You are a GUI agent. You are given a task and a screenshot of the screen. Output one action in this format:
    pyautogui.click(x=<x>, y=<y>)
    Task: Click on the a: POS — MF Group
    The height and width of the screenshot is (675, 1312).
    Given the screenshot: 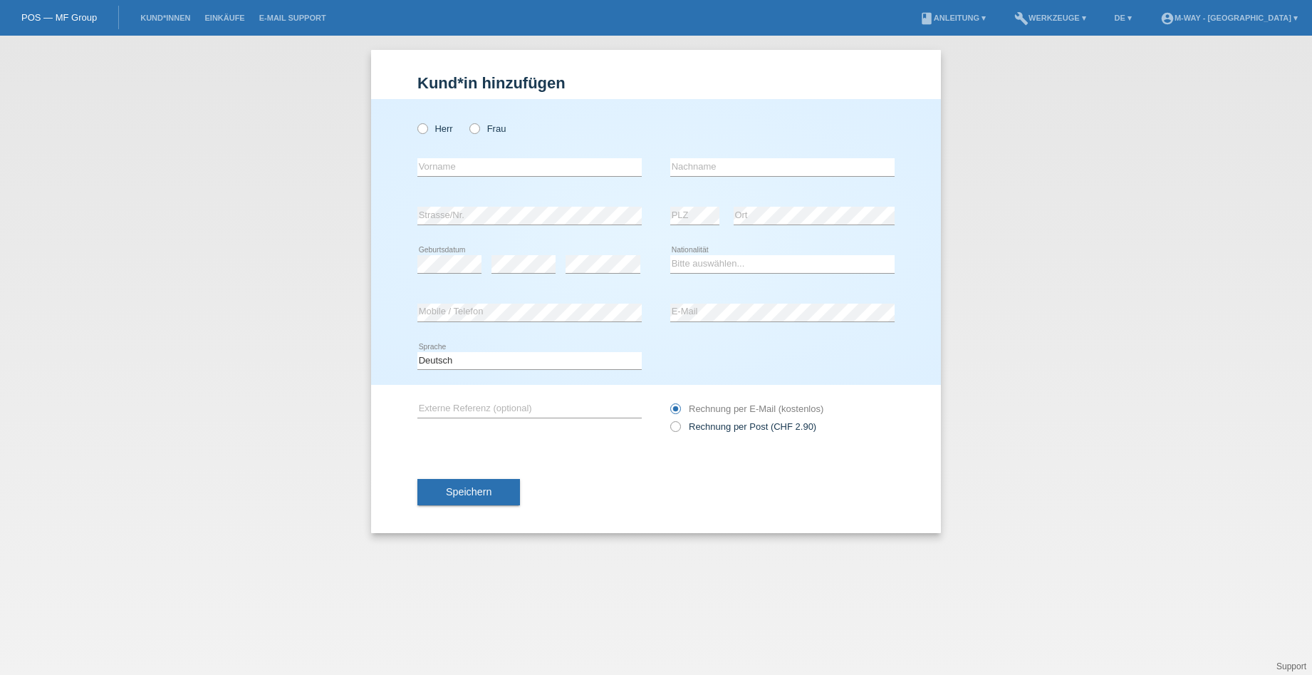 What is the action you would take?
    pyautogui.click(x=59, y=17)
    